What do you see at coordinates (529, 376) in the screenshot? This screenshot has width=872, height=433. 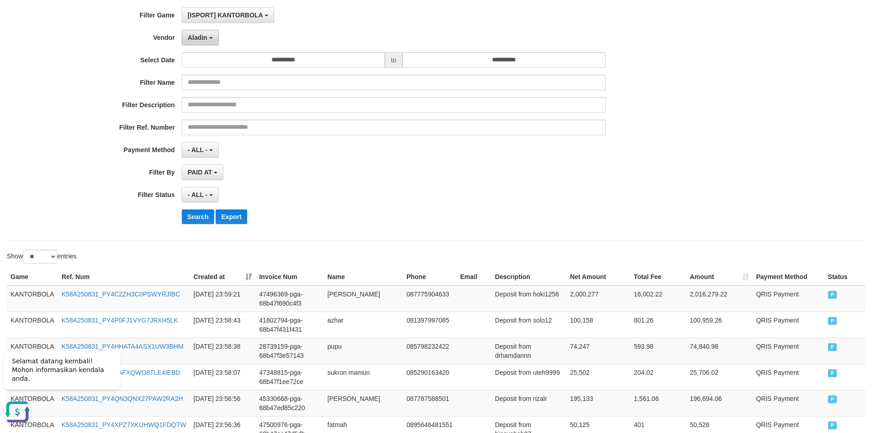 I see `td: Deposit from uteh9999` at bounding box center [529, 376].